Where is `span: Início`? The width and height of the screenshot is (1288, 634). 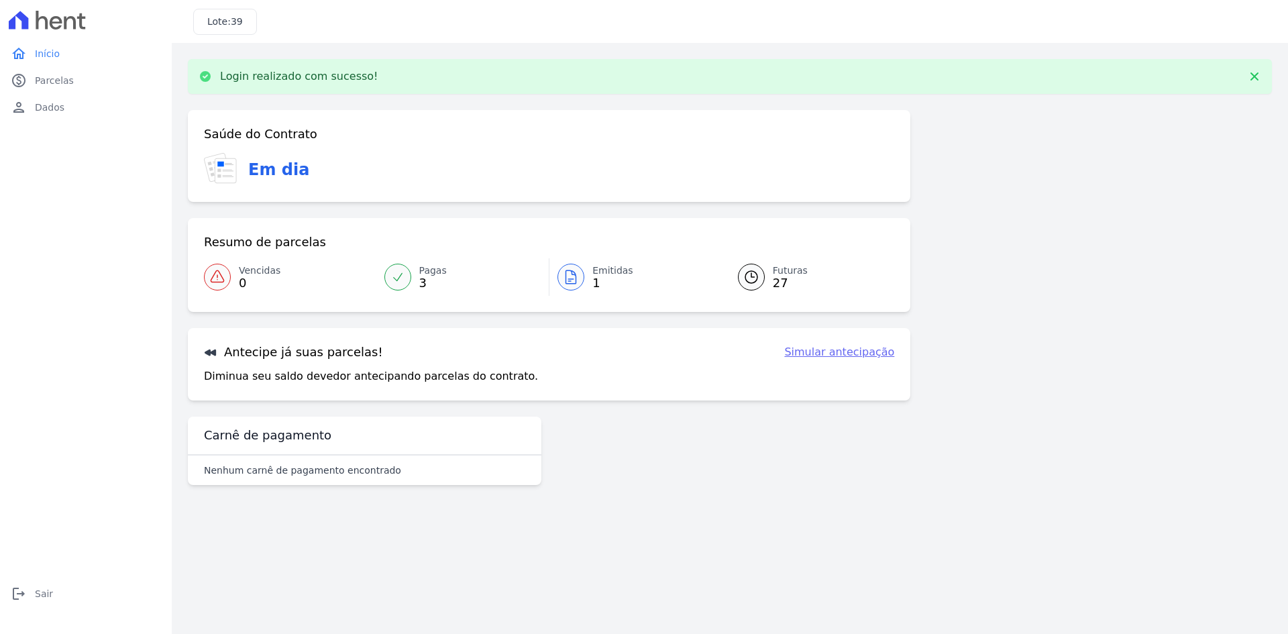
span: Início is located at coordinates (47, 54).